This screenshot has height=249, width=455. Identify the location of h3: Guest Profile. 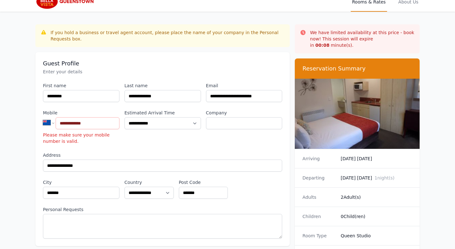
(162, 64).